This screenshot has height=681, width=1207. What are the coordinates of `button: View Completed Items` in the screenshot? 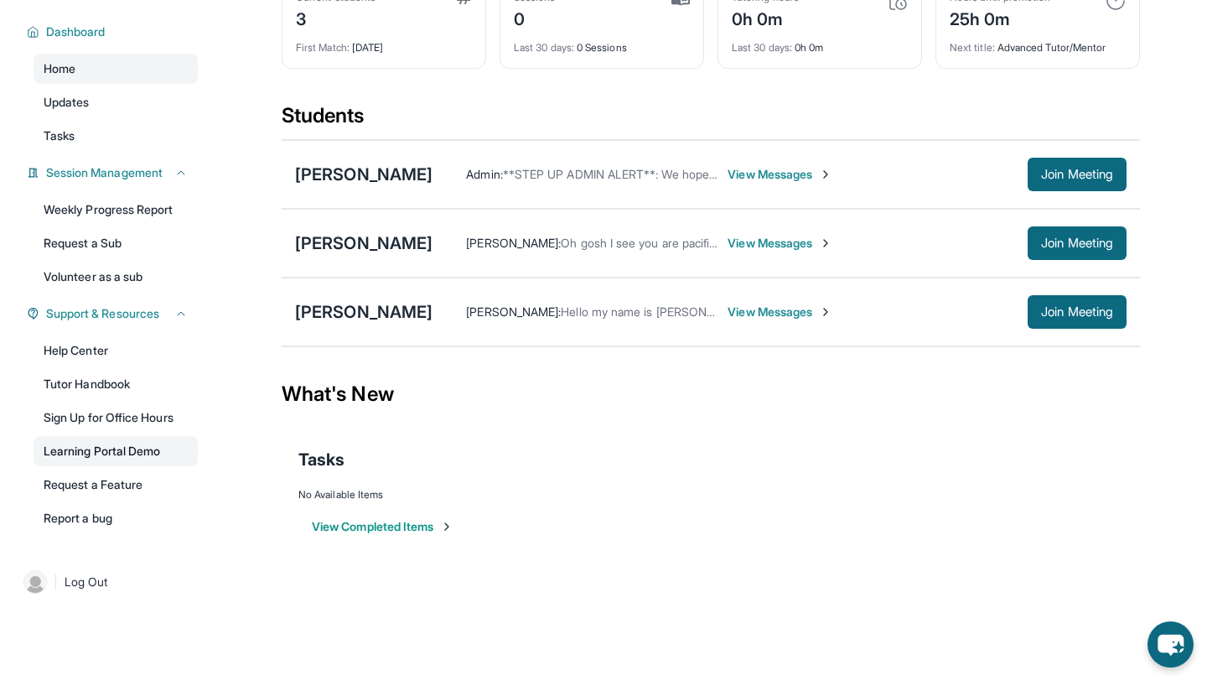 It's located at (382, 526).